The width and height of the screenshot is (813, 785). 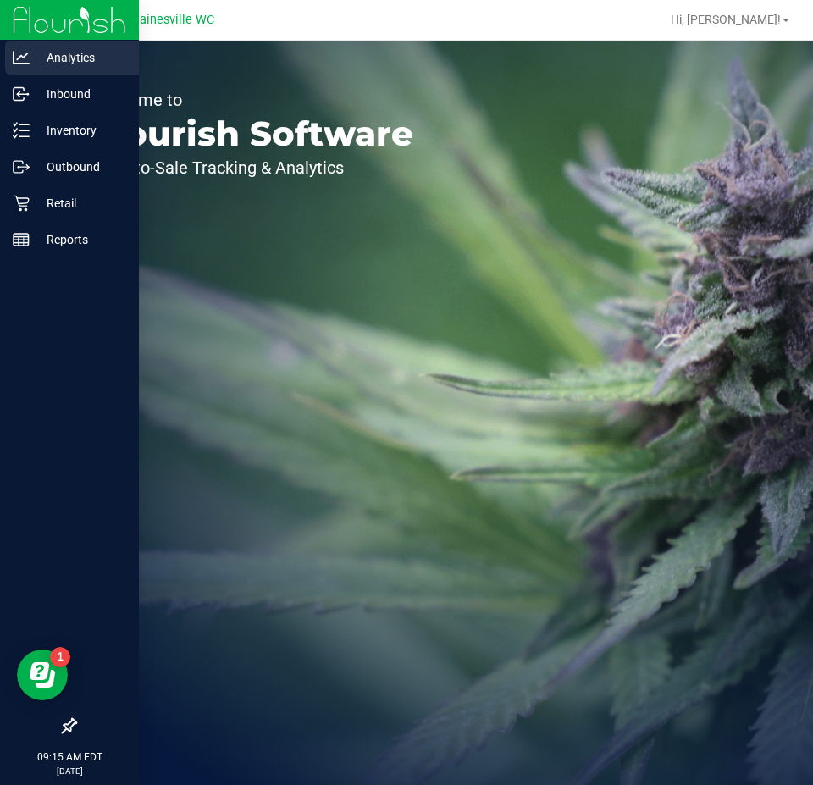 I want to click on p: Seed-to-Sale Tracking & Analytics, so click(x=252, y=168).